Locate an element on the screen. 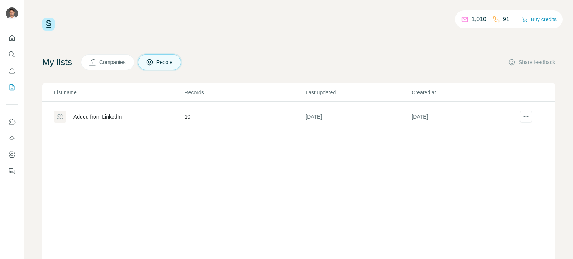 This screenshot has height=259, width=573. button: My lists is located at coordinates (12, 87).